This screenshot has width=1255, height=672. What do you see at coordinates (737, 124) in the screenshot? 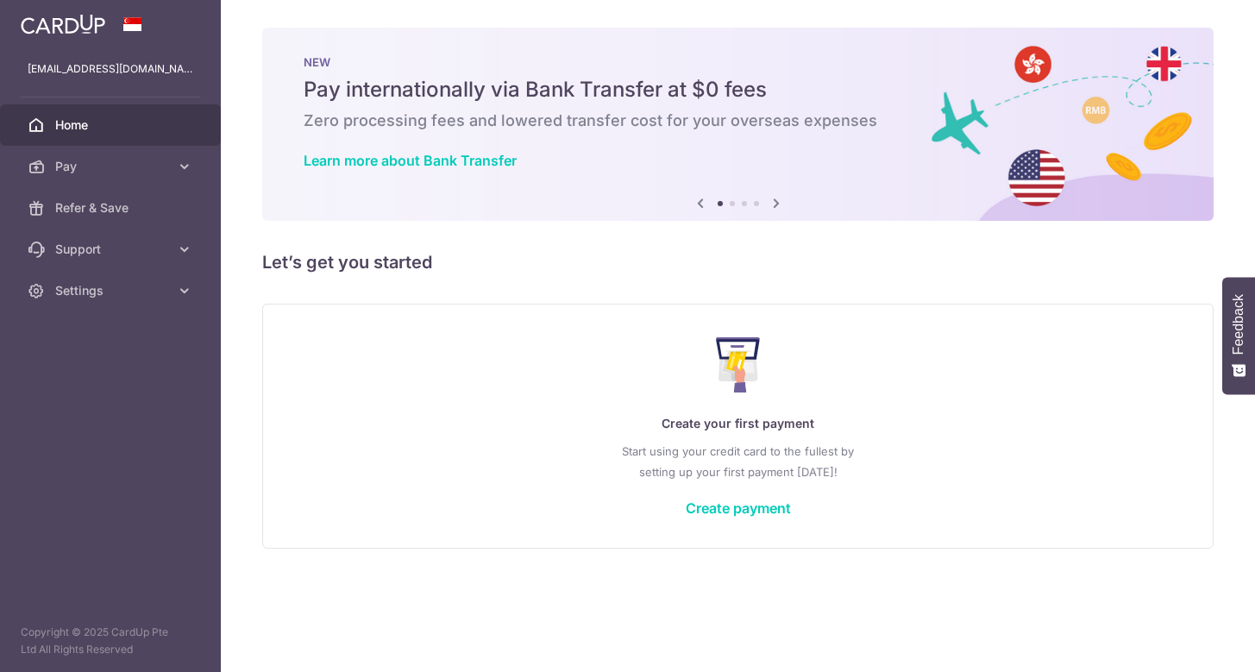
I see `img: Bank transfer banner` at bounding box center [737, 124].